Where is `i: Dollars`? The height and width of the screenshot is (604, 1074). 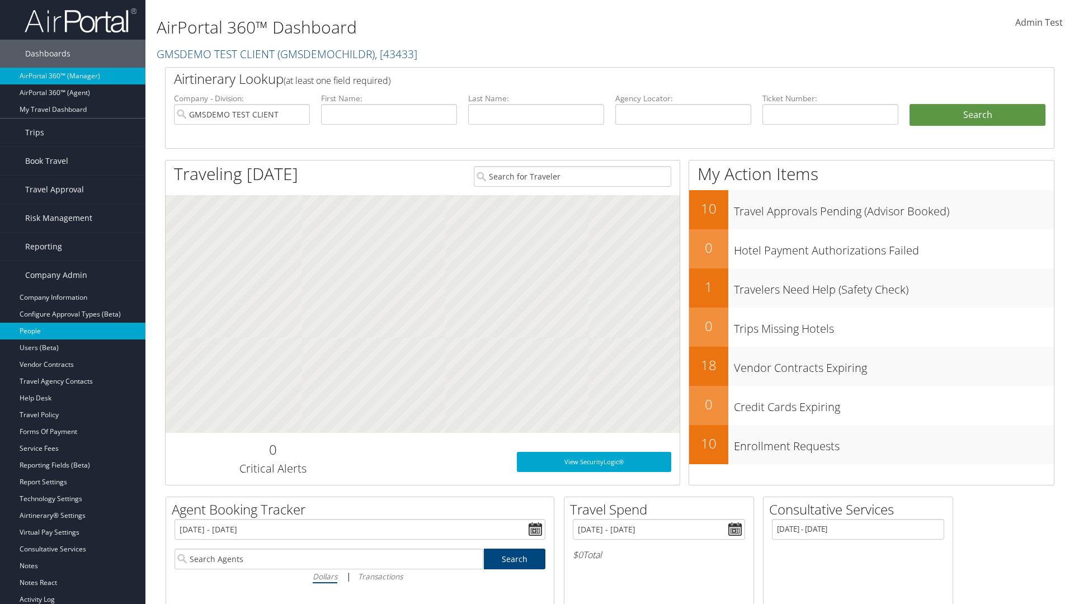
i: Dollars is located at coordinates (325, 576).